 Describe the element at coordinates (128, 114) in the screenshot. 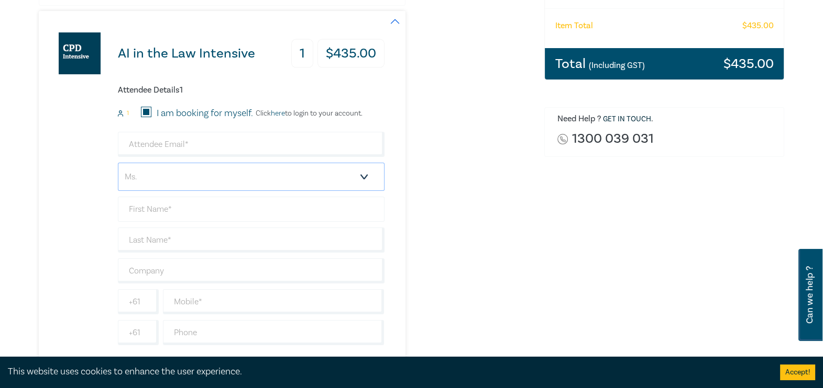

I see `small: 1` at that location.